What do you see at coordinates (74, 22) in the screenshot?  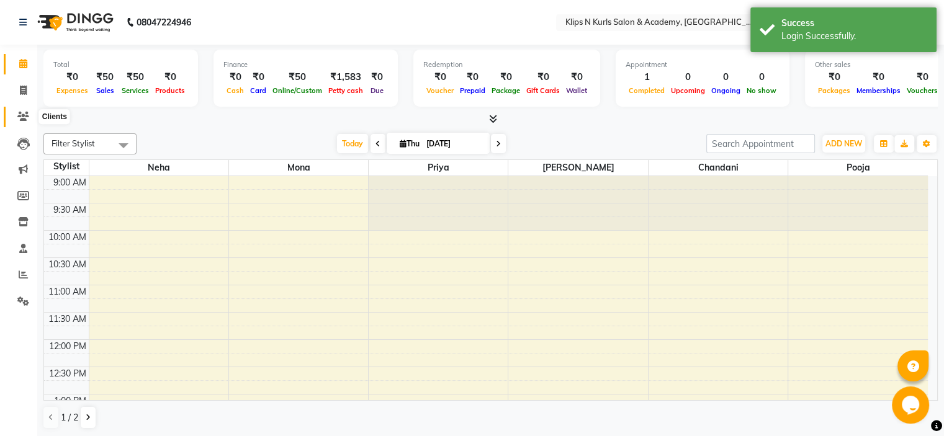 I see `img: logo` at bounding box center [74, 22].